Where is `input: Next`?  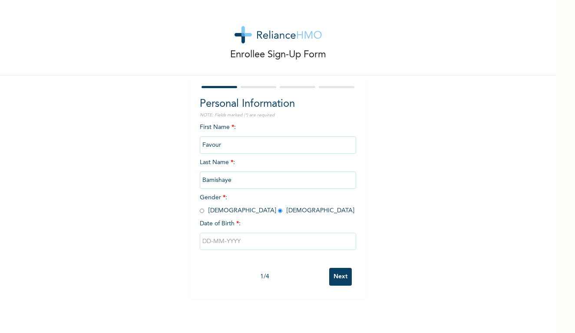
input: Next is located at coordinates (341, 277).